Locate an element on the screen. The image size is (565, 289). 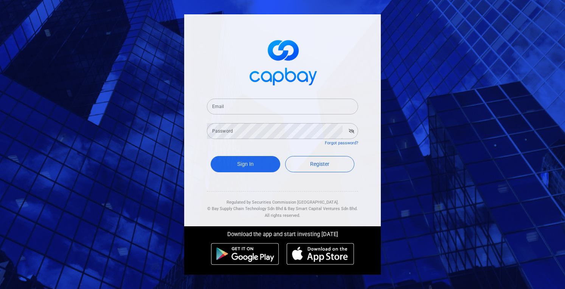
button: Sign In is located at coordinates (245, 164).